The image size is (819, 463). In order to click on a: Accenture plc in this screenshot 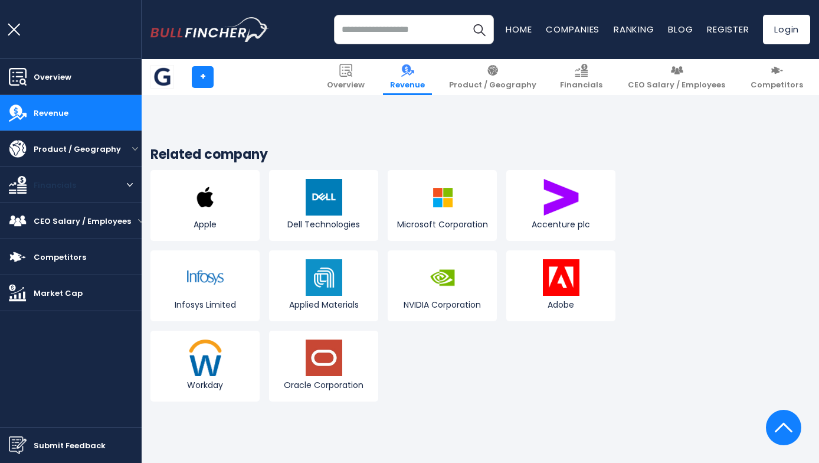, I will do `click(561, 205)`.